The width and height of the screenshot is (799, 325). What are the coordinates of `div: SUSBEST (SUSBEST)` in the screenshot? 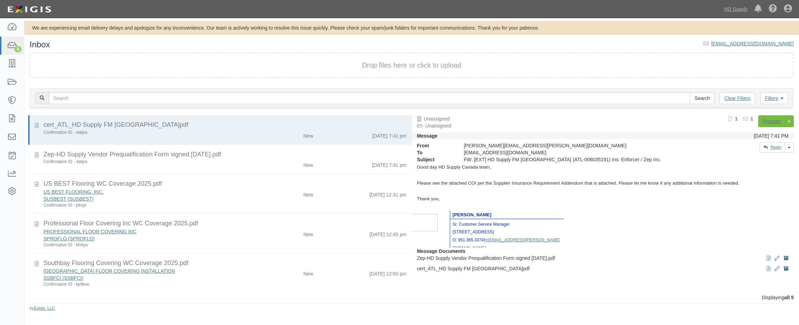 It's located at (147, 199).